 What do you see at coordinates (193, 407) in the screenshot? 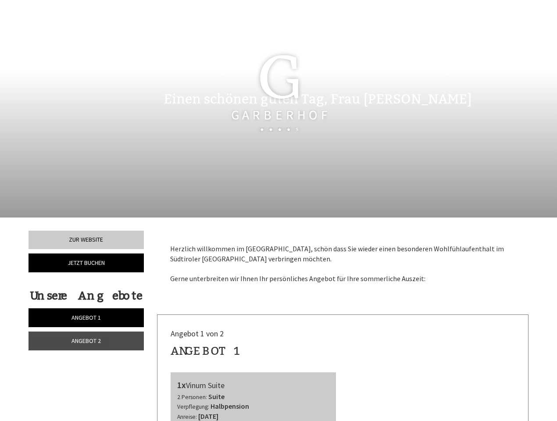
I see `small: Verpflegung:` at bounding box center [193, 407].